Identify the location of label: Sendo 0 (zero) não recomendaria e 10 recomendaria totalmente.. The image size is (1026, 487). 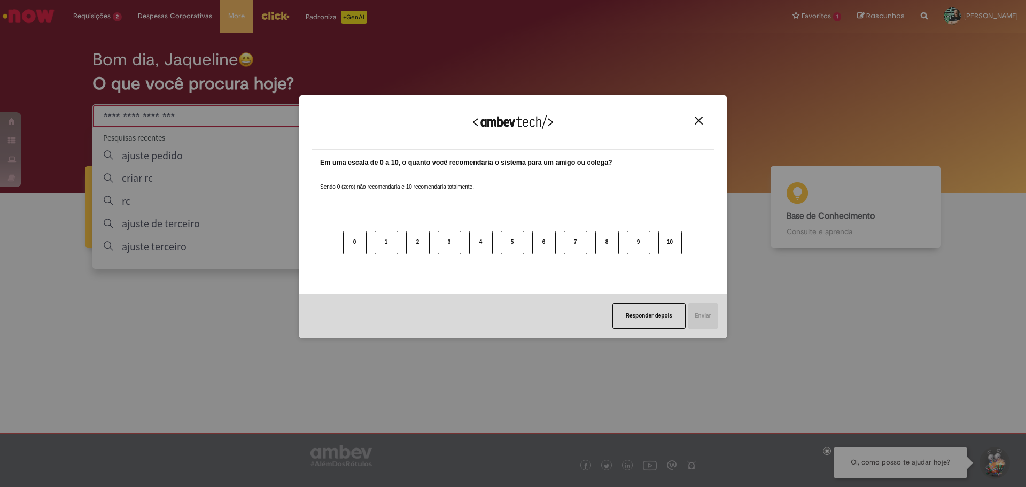
(397, 181).